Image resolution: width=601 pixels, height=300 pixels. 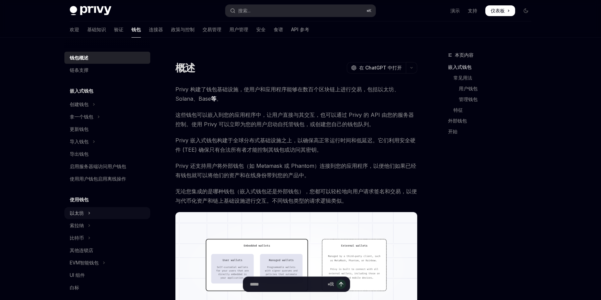 What do you see at coordinates (497, 10) in the screenshot?
I see `font: 仪表板` at bounding box center [497, 10].